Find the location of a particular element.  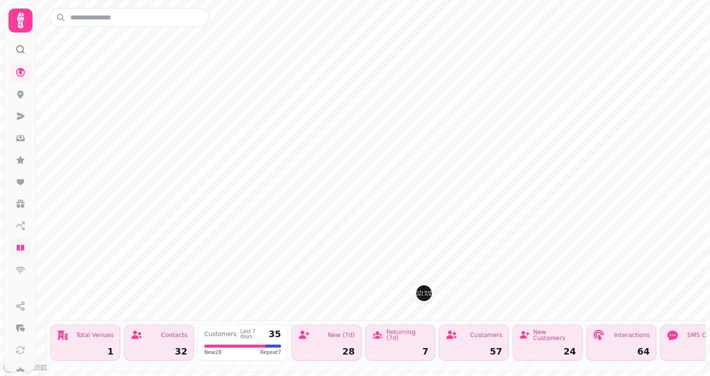

div: New Customers is located at coordinates (555, 335).